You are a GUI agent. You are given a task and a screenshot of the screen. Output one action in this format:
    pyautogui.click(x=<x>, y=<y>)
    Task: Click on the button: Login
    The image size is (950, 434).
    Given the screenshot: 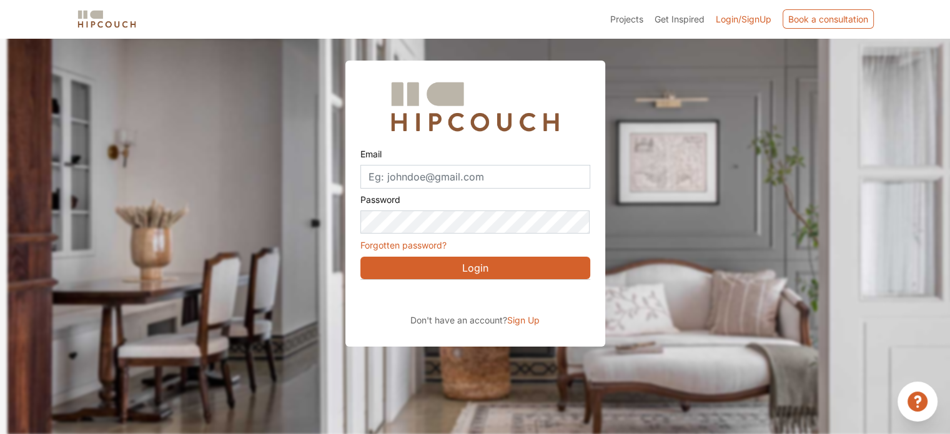 What is the action you would take?
    pyautogui.click(x=476, y=268)
    